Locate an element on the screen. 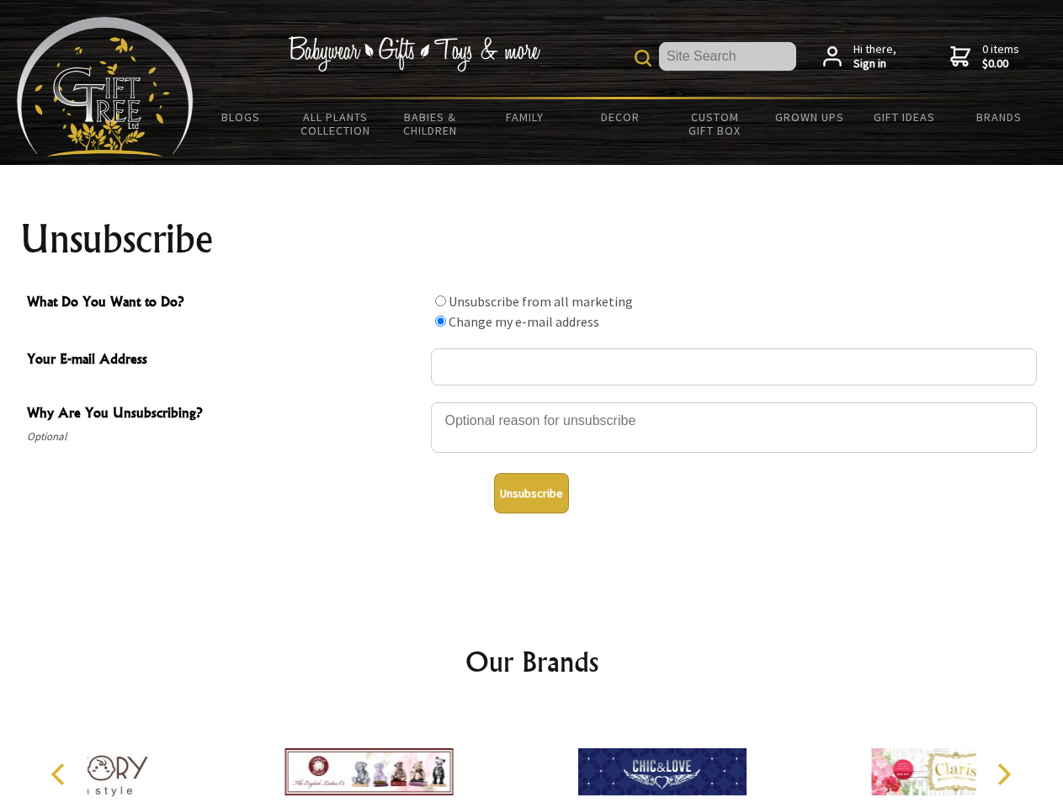 The width and height of the screenshot is (1063, 808). img: product search is located at coordinates (643, 58).